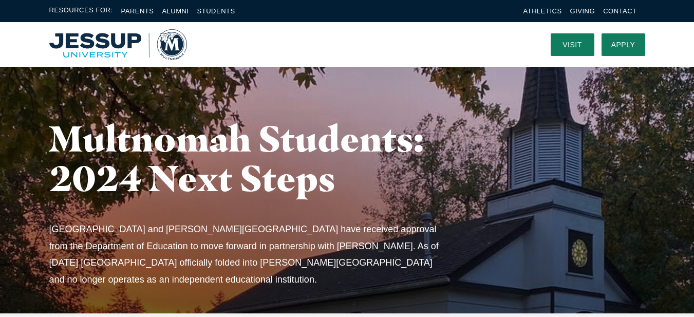 Image resolution: width=694 pixels, height=317 pixels. Describe the element at coordinates (582, 11) in the screenshot. I see `a: Giving` at that location.